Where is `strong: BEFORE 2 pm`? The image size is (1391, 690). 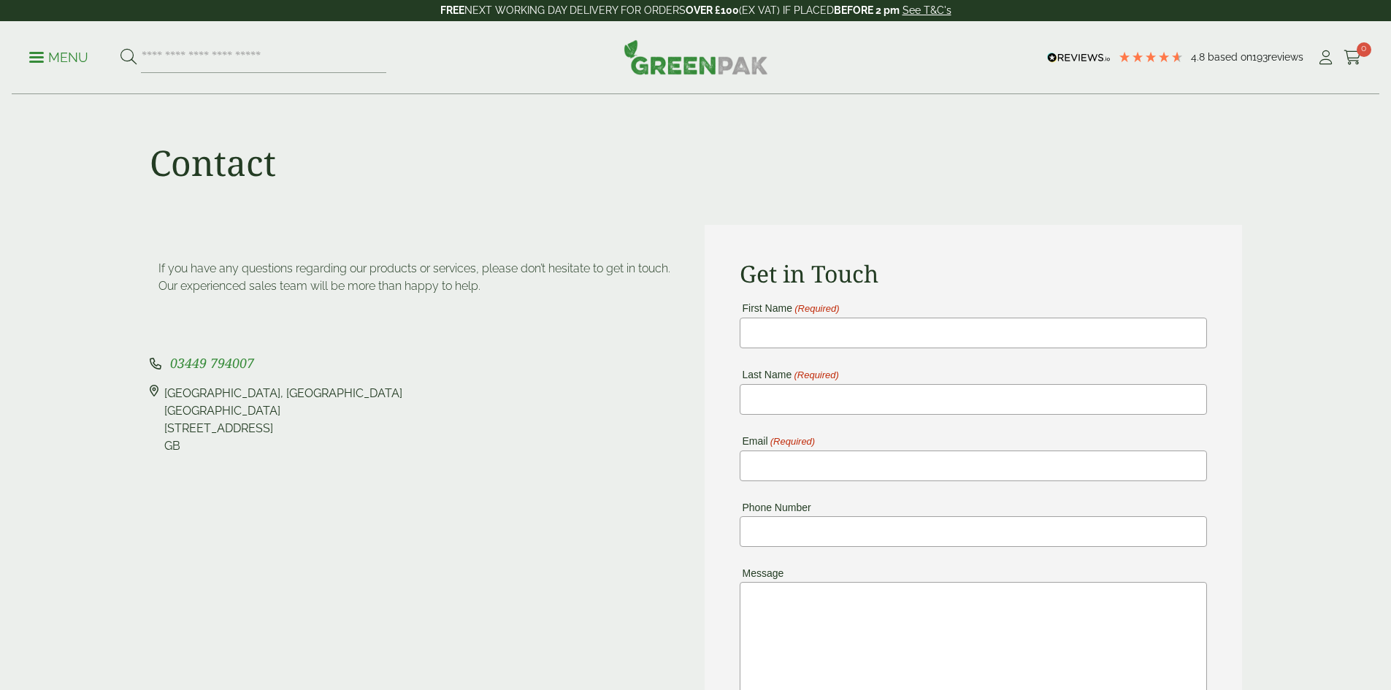
strong: BEFORE 2 pm is located at coordinates (867, 10).